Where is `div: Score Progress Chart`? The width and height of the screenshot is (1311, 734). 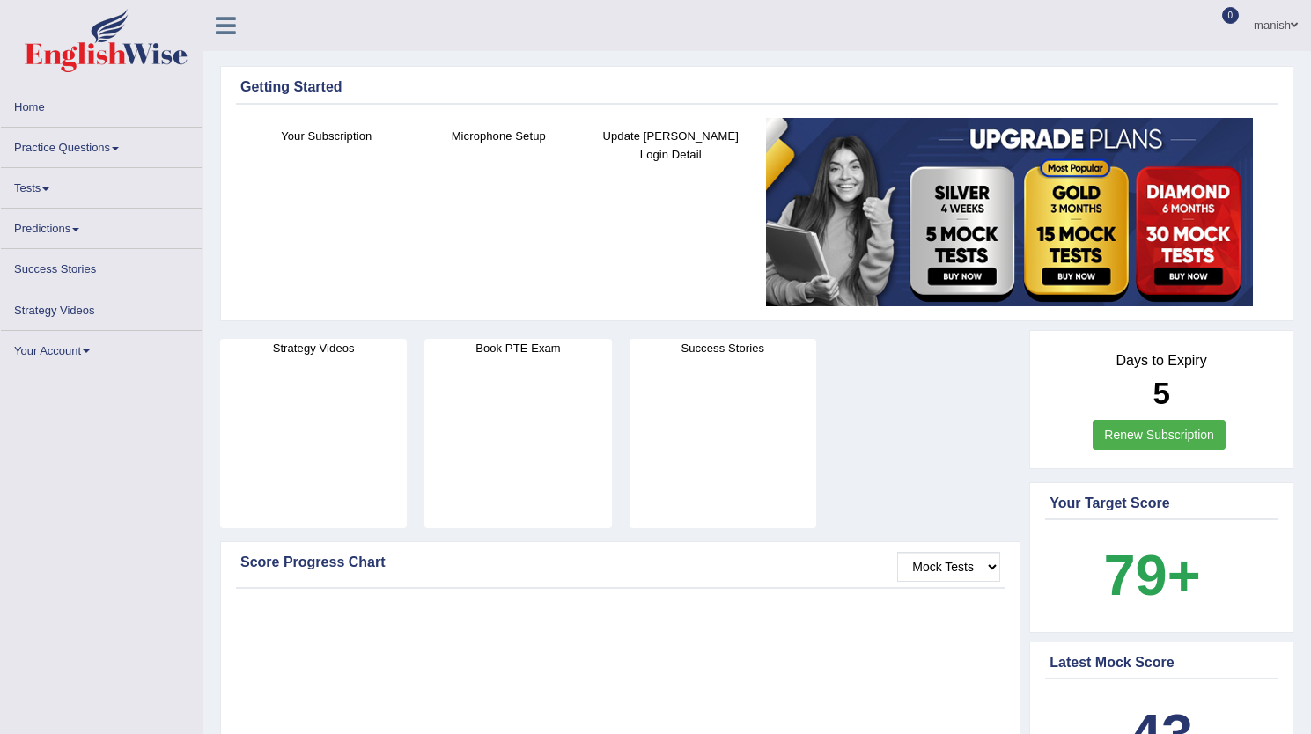
div: Score Progress Chart is located at coordinates (620, 563).